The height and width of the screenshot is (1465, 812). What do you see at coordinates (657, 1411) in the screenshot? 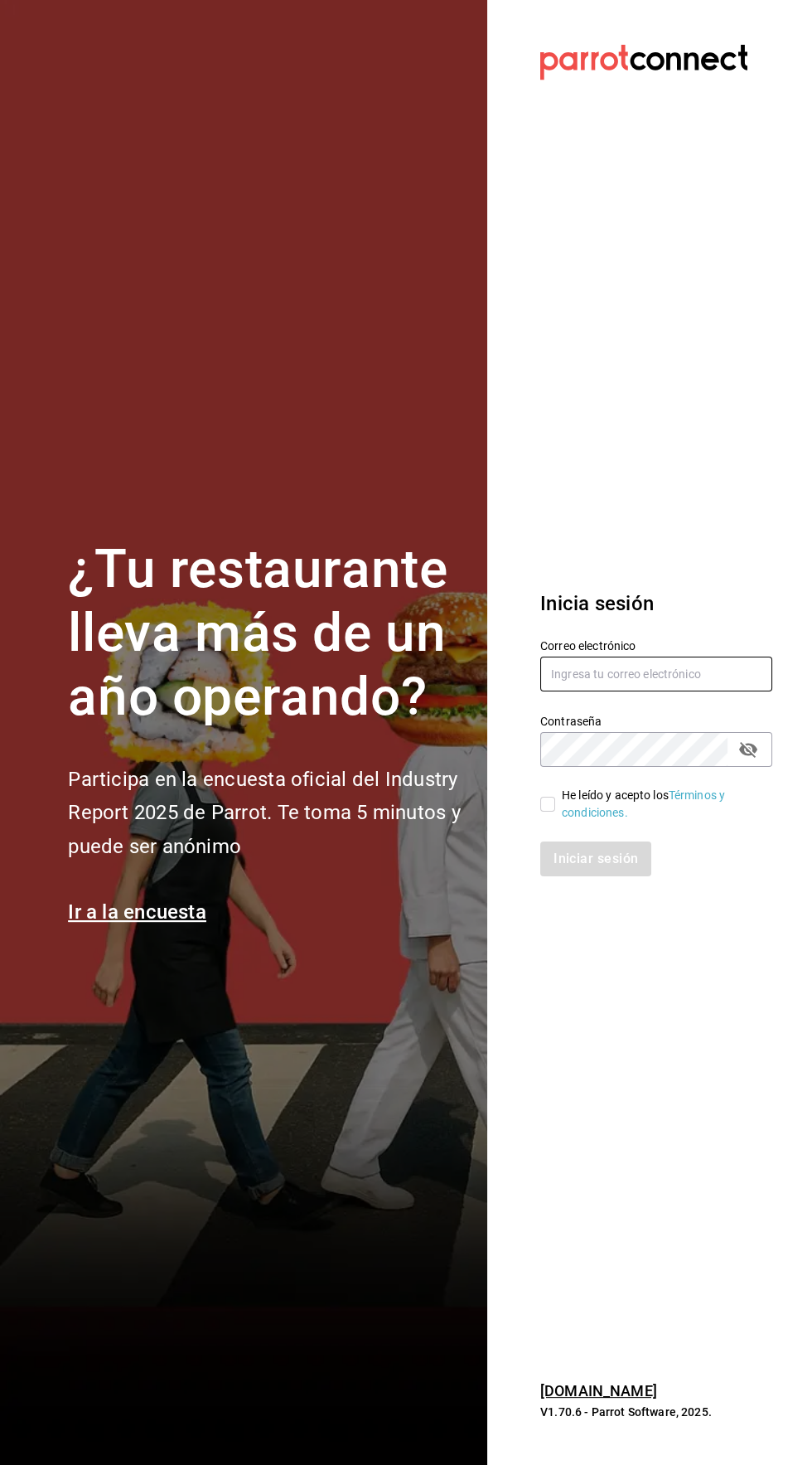
I see `p: V1.70.6 - Parrot Software, 2025.` at bounding box center [657, 1411].